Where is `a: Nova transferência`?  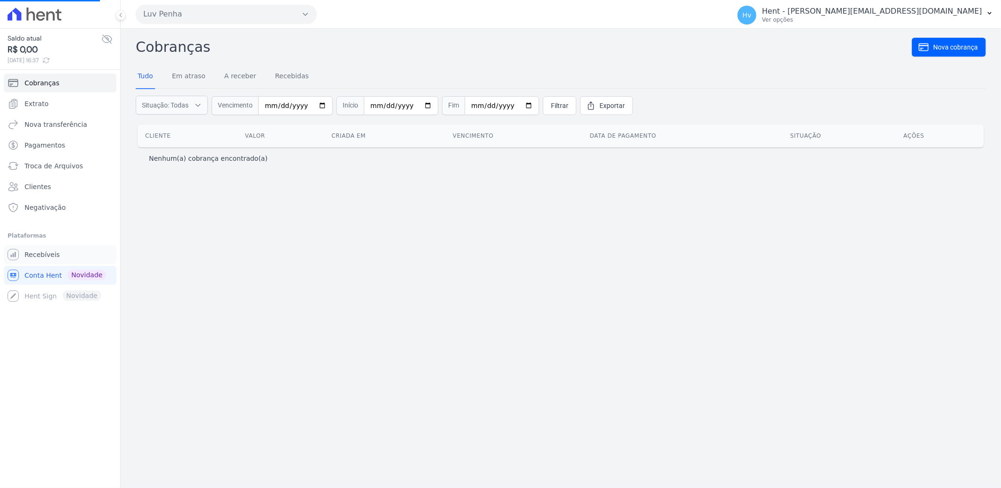 a: Nova transferência is located at coordinates (60, 124).